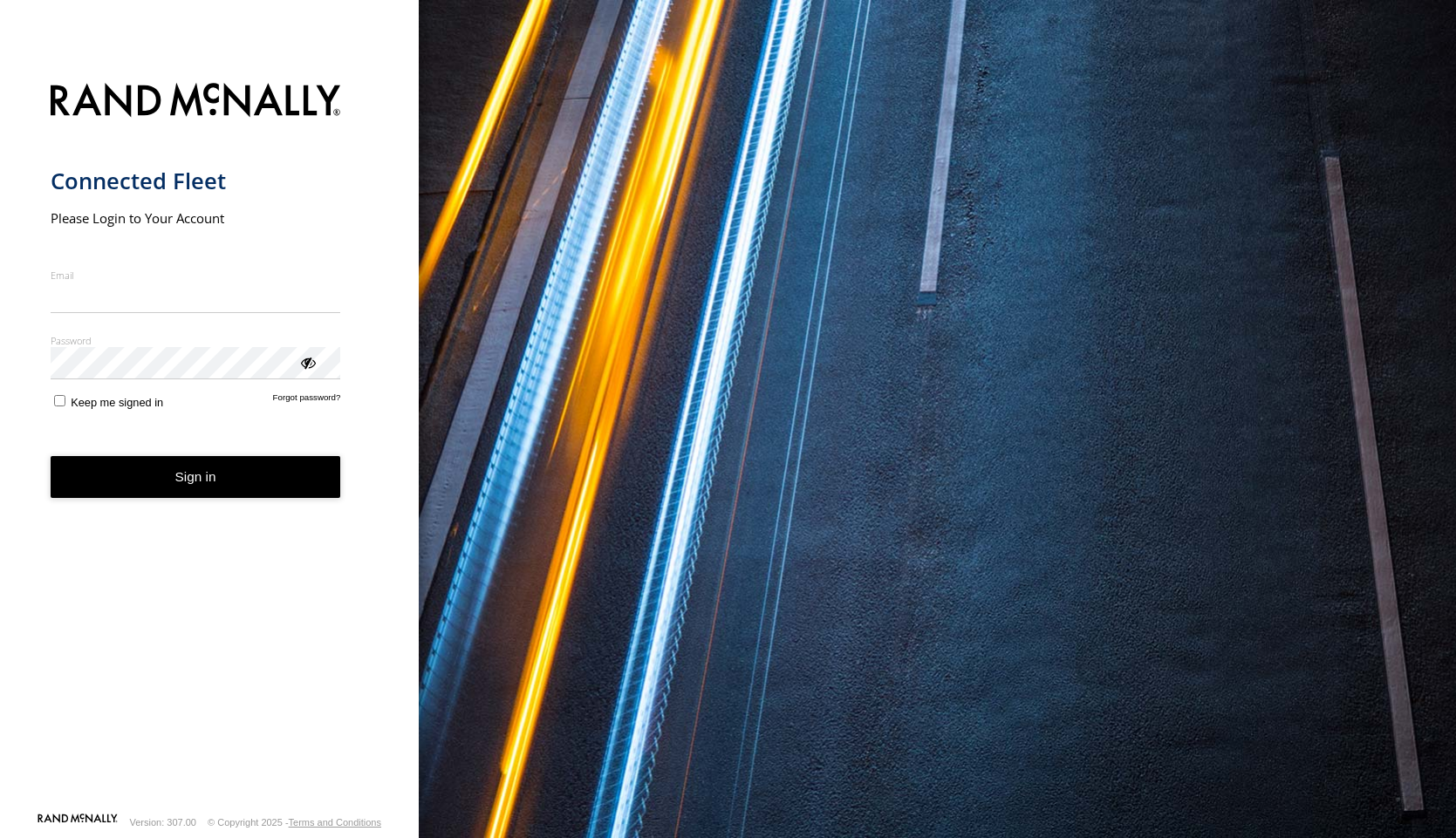 This screenshot has width=1456, height=838. What do you see at coordinates (195, 181) in the screenshot?
I see `h1: Connected Fleet` at bounding box center [195, 181].